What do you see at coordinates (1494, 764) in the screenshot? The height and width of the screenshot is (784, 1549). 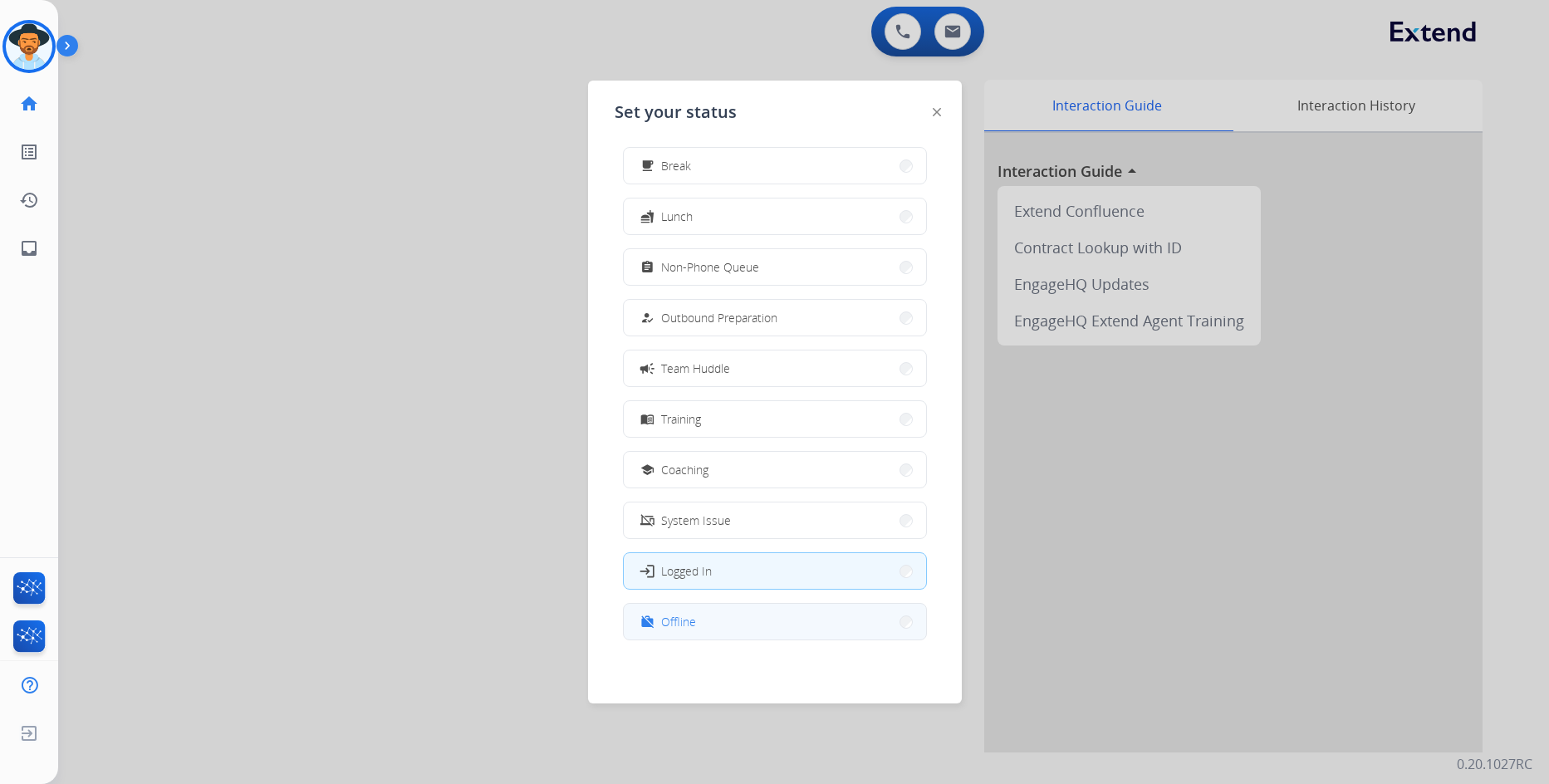 I see `p: 0.20.1027RC` at bounding box center [1494, 764].